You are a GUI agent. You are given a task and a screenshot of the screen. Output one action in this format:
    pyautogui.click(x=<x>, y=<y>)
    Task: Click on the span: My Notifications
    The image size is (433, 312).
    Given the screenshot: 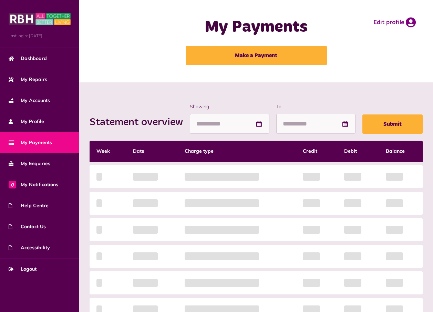 What is the action you would take?
    pyautogui.click(x=33, y=185)
    